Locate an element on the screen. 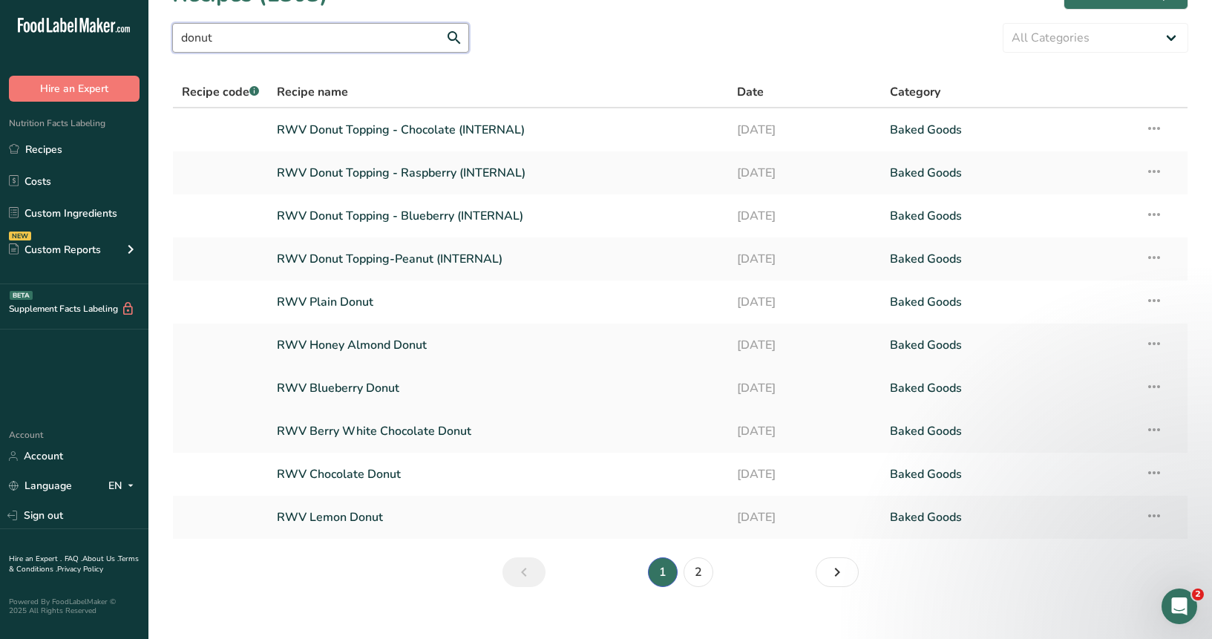 The image size is (1212, 639). span: 2 is located at coordinates (1198, 595).